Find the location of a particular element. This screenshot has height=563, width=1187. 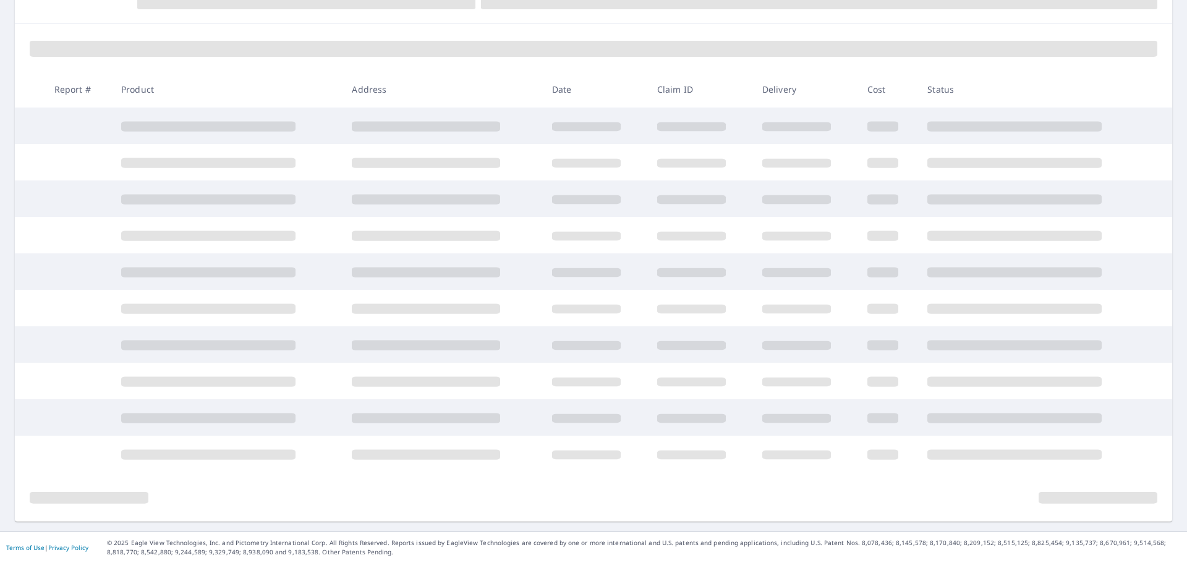

a: Privacy Policy is located at coordinates (68, 548).